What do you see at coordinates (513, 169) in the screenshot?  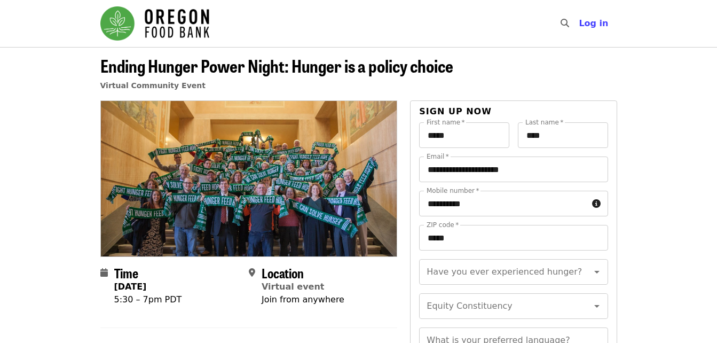 I see `input: Email` at bounding box center [513, 169].